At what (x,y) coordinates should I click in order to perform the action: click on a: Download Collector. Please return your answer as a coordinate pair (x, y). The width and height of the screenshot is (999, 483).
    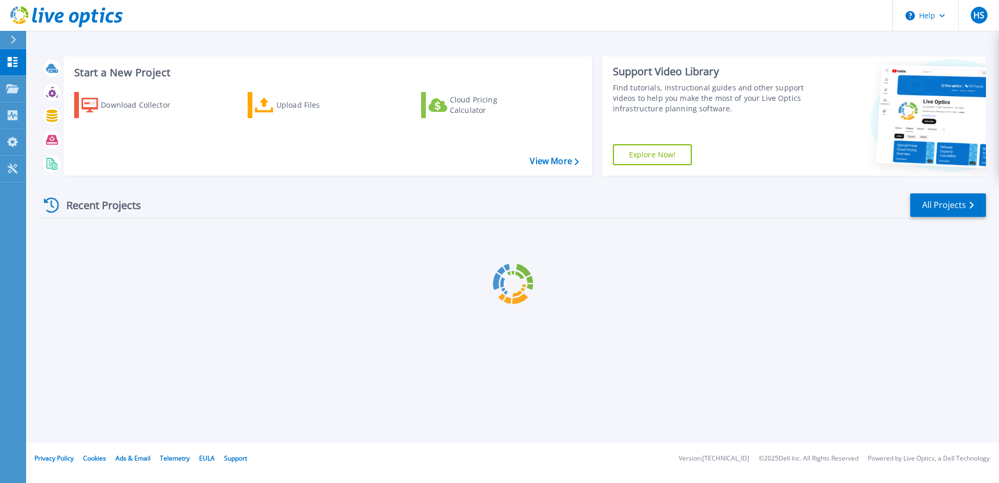
    Looking at the image, I should click on (132, 105).